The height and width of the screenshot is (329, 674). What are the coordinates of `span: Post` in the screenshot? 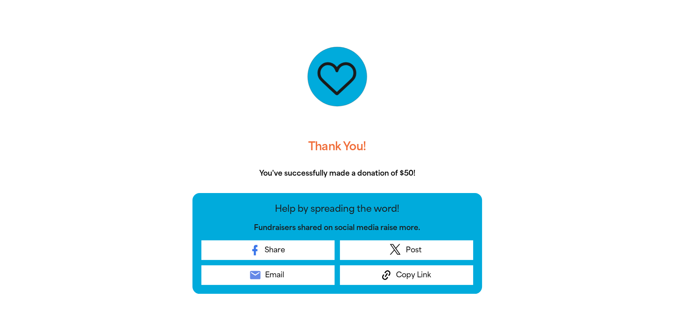 It's located at (414, 250).